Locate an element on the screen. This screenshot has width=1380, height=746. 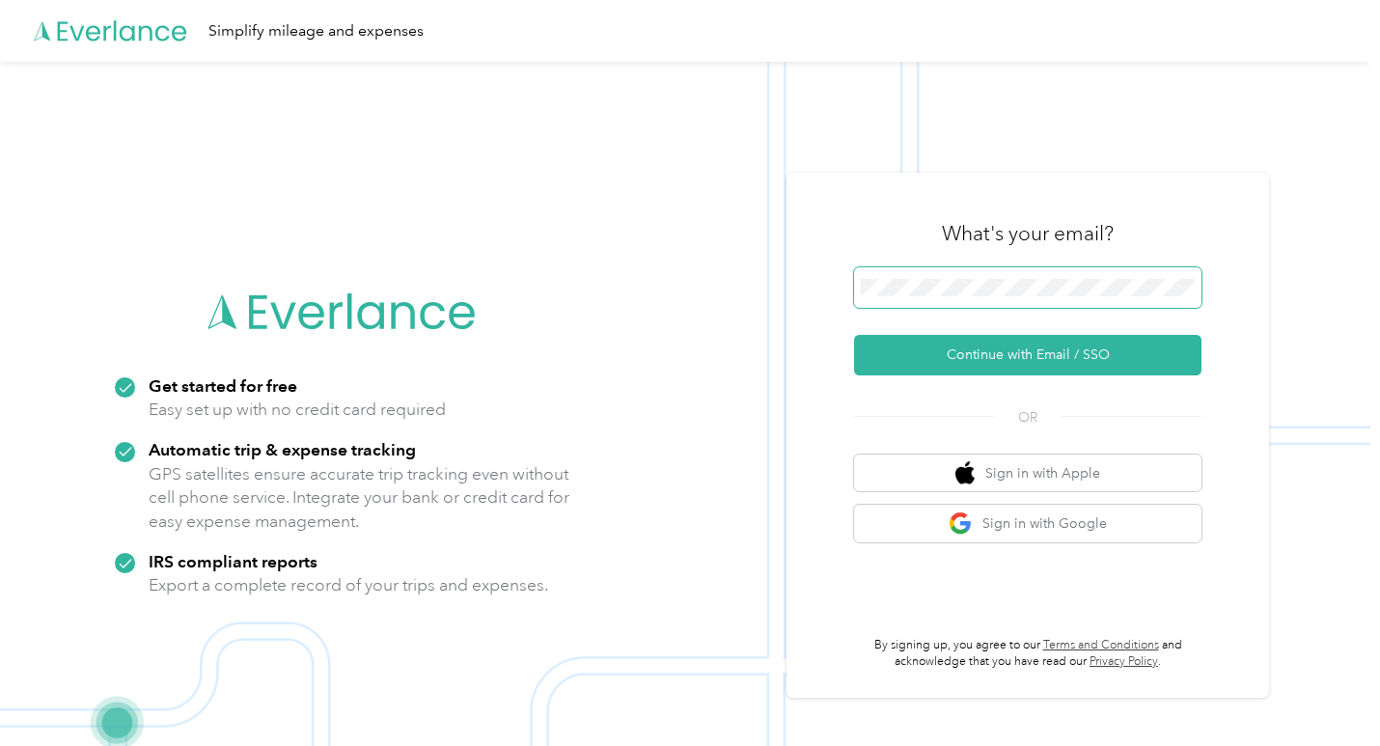
img: apple logo is located at coordinates (965, 473).